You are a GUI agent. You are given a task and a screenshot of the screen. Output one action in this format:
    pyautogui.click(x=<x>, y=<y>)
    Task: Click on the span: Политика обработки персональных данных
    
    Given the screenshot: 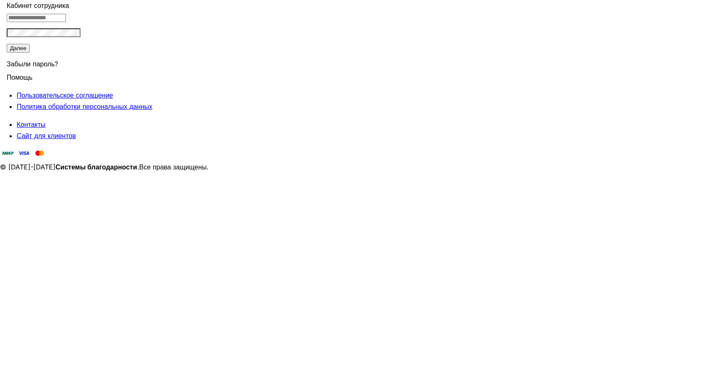 What is the action you would take?
    pyautogui.click(x=84, y=106)
    